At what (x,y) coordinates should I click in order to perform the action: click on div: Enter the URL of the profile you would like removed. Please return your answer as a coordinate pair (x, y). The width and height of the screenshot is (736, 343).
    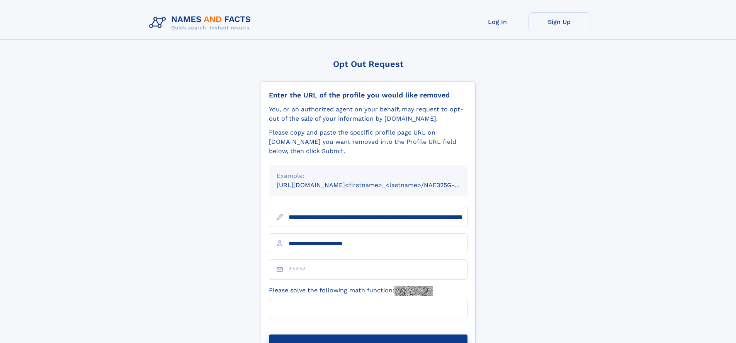
    Looking at the image, I should click on (368, 95).